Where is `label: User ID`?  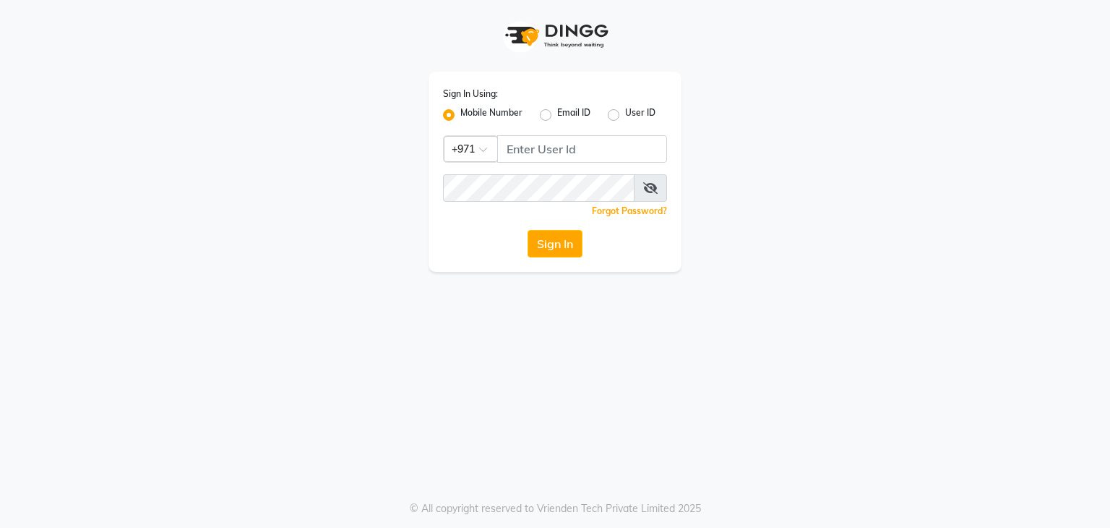 label: User ID is located at coordinates (640, 115).